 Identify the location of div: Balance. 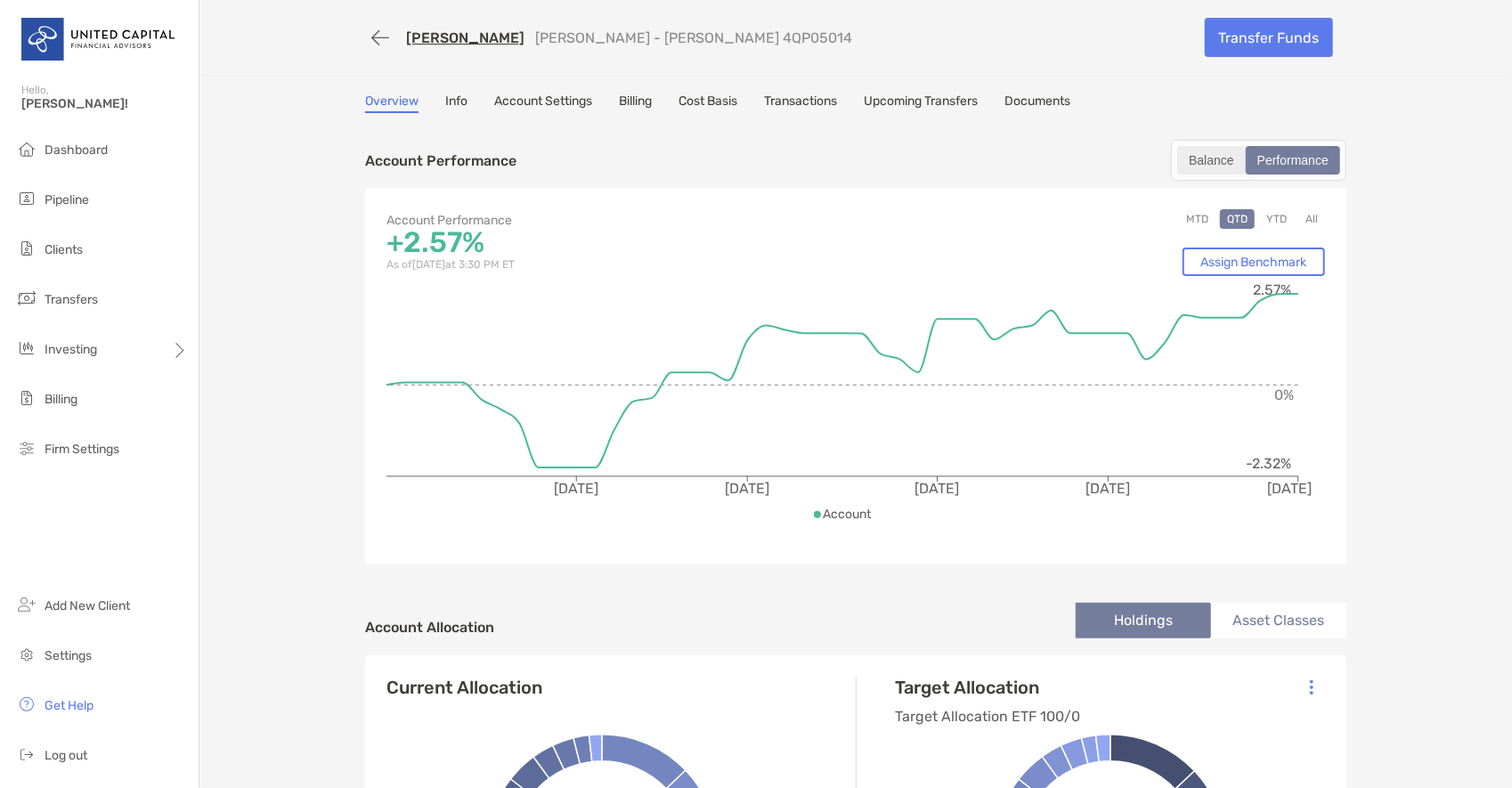
(1212, 160).